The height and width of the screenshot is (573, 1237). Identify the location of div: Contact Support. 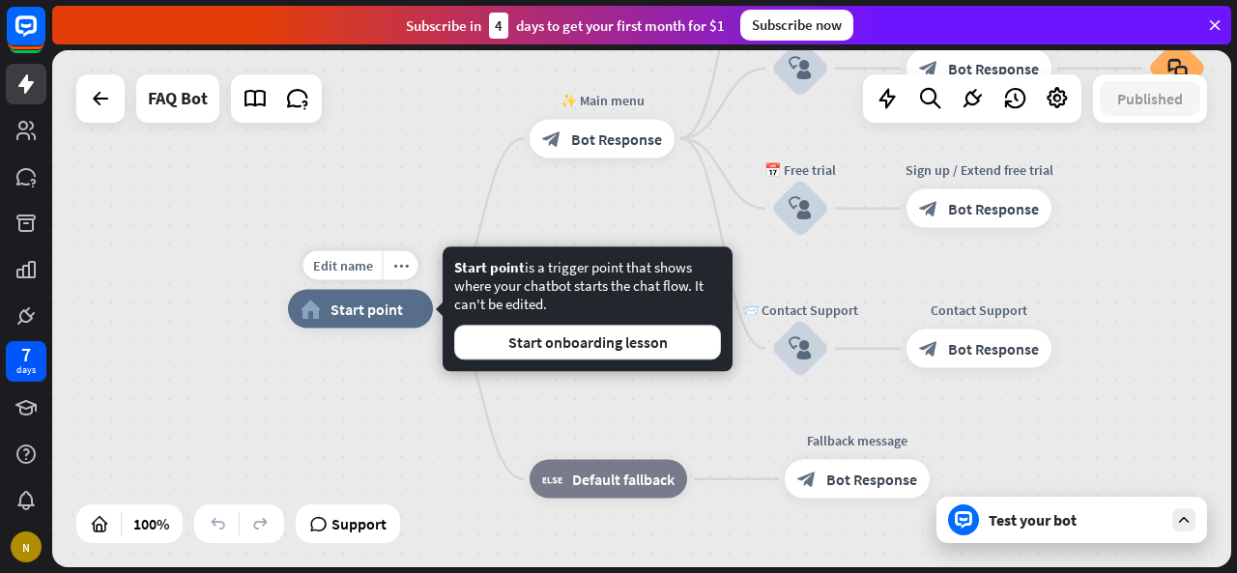
(979, 310).